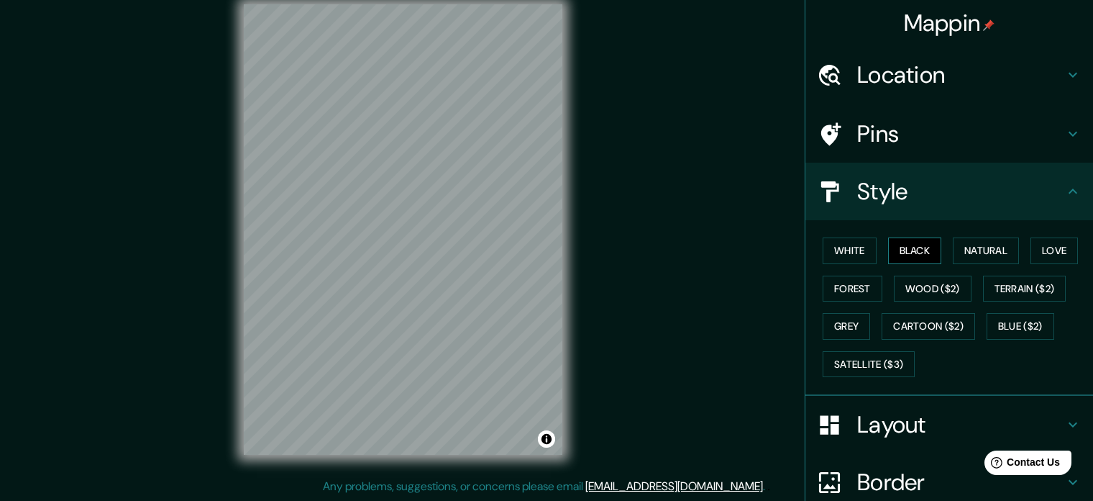 The width and height of the screenshot is (1093, 501). What do you see at coordinates (547, 439) in the screenshot?
I see `button: Toggle attribution` at bounding box center [547, 439].